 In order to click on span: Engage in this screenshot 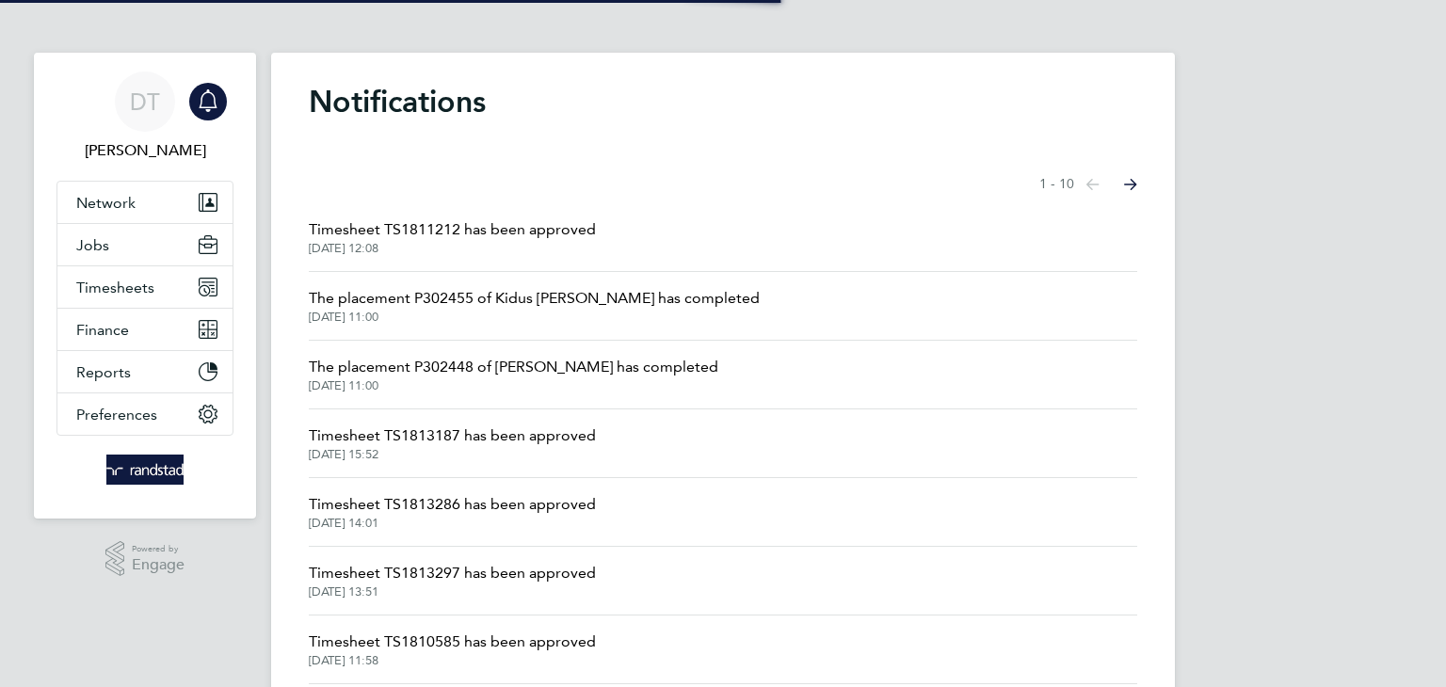, I will do `click(158, 565)`.